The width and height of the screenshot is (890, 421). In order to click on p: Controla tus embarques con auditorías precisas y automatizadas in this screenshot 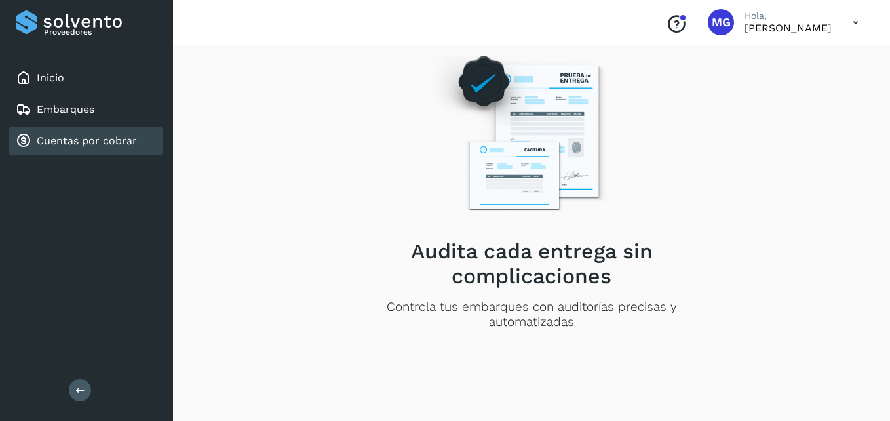, I will do `click(531, 314)`.